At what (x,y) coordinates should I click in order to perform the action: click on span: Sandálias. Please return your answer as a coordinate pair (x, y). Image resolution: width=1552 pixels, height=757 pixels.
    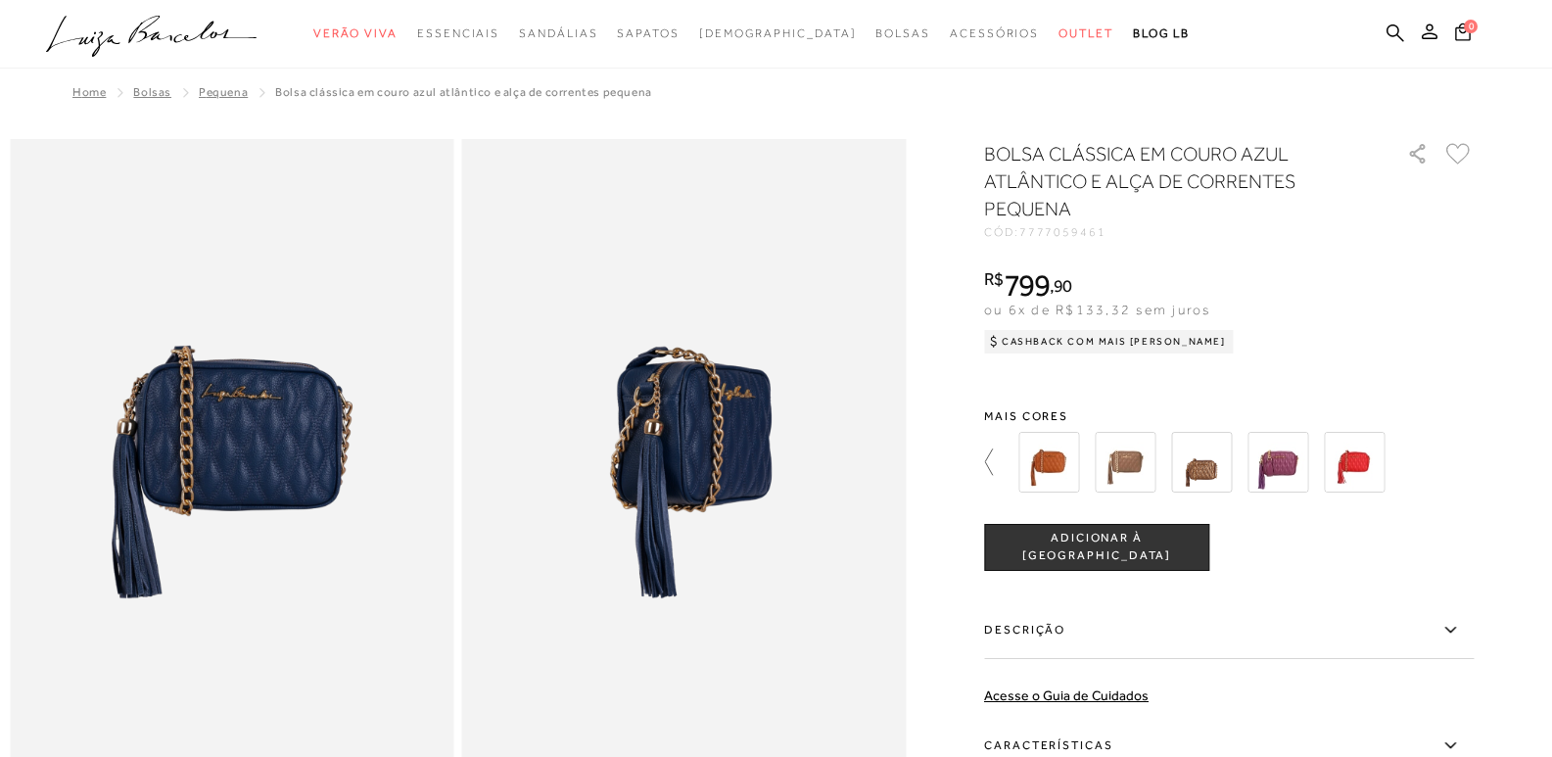
    Looking at the image, I should click on (558, 33).